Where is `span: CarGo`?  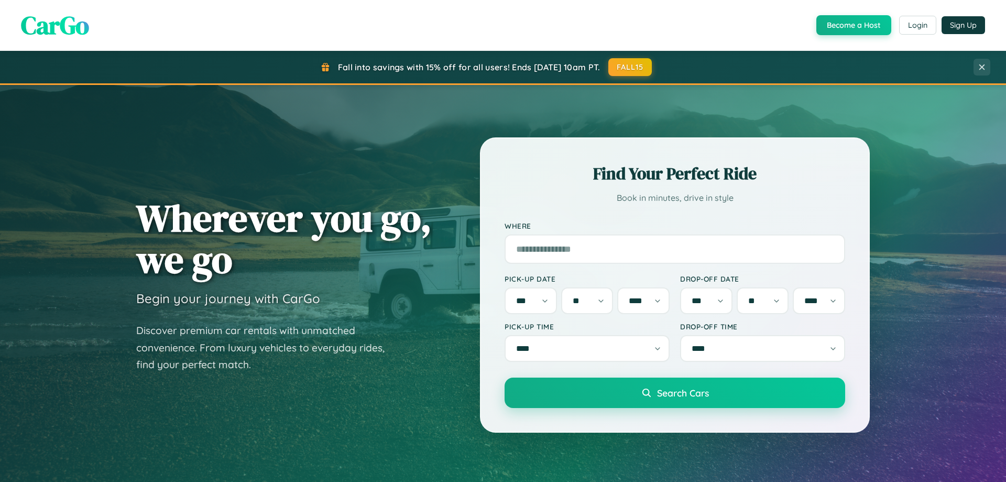
span: CarGo is located at coordinates (55, 25).